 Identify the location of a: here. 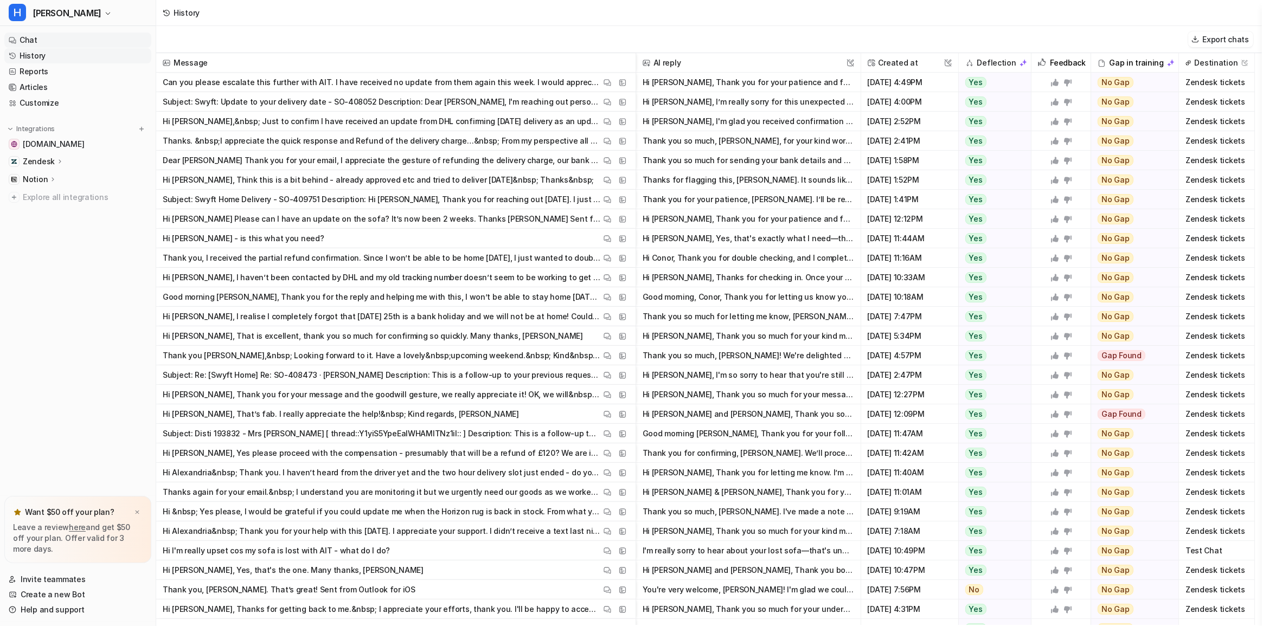
(77, 527).